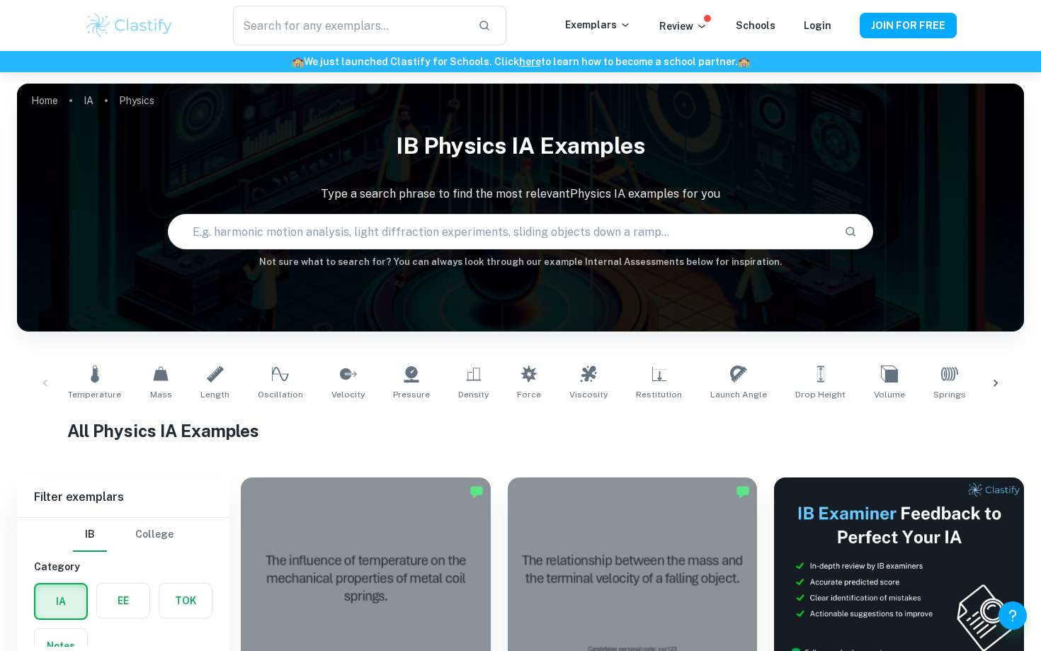  Describe the element at coordinates (473, 394) in the screenshot. I see `span: Density` at that location.